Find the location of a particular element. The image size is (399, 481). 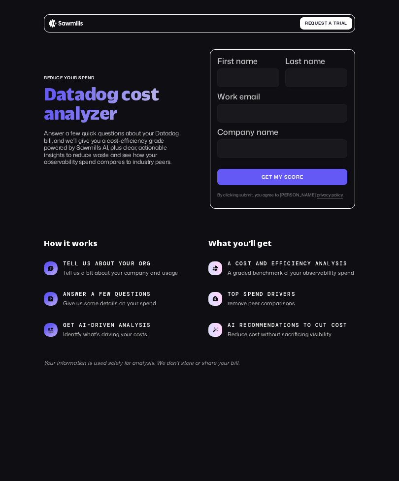

span: r is located at coordinates (338, 23).